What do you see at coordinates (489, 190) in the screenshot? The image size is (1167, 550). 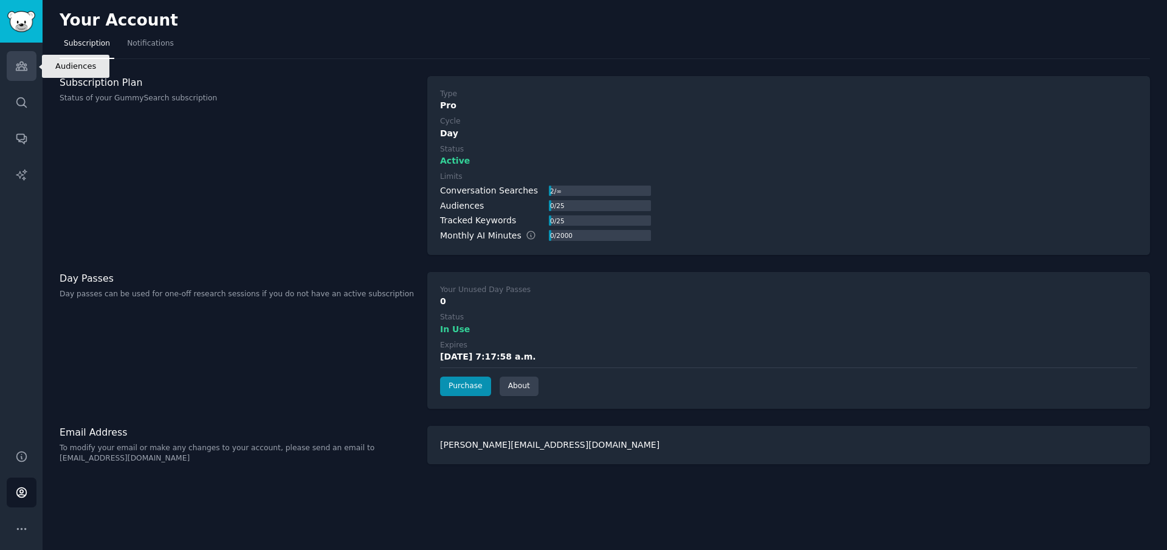 I see `div: Conversation Searches` at bounding box center [489, 190].